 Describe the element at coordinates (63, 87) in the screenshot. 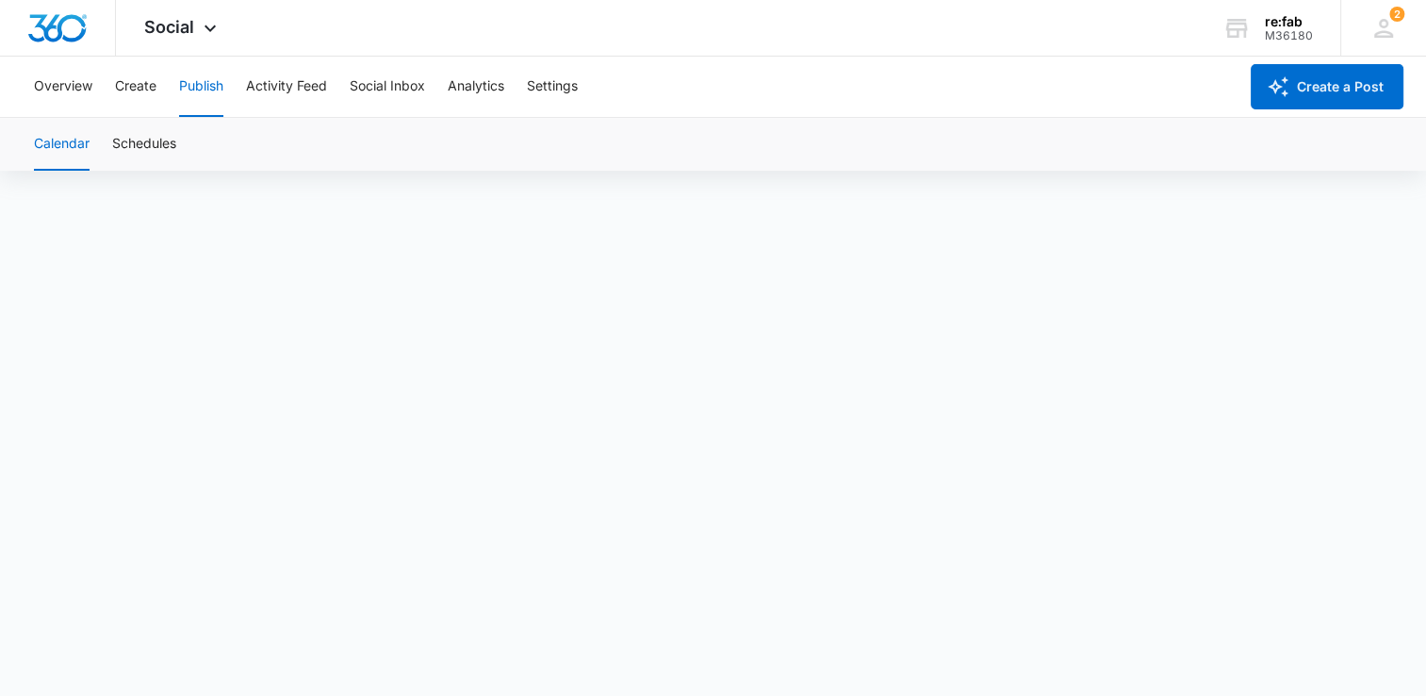

I see `button: Overview` at that location.